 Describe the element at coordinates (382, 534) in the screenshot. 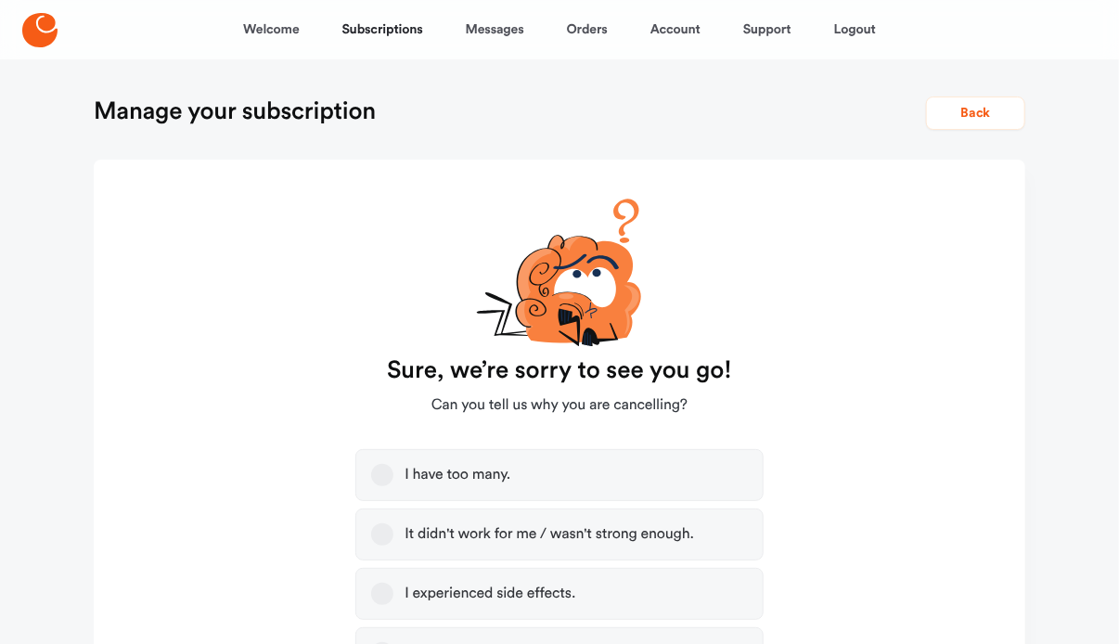

I see `button: It didn't work for me / wasn't strong enough.` at that location.